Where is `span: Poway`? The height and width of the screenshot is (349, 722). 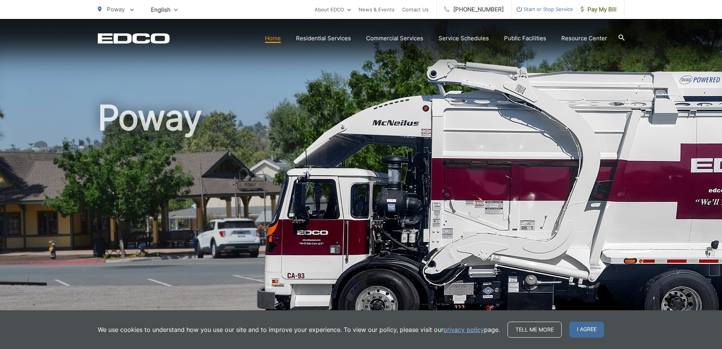
span: Poway is located at coordinates (116, 9).